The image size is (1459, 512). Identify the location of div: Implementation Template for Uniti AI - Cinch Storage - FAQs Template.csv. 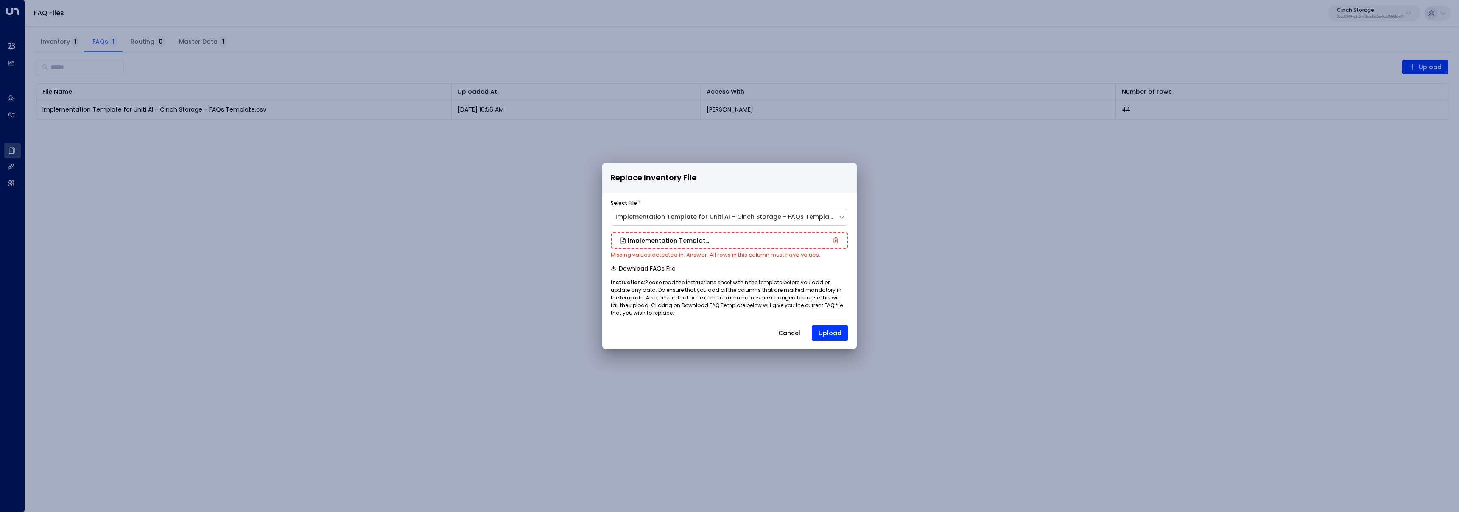
(725, 217).